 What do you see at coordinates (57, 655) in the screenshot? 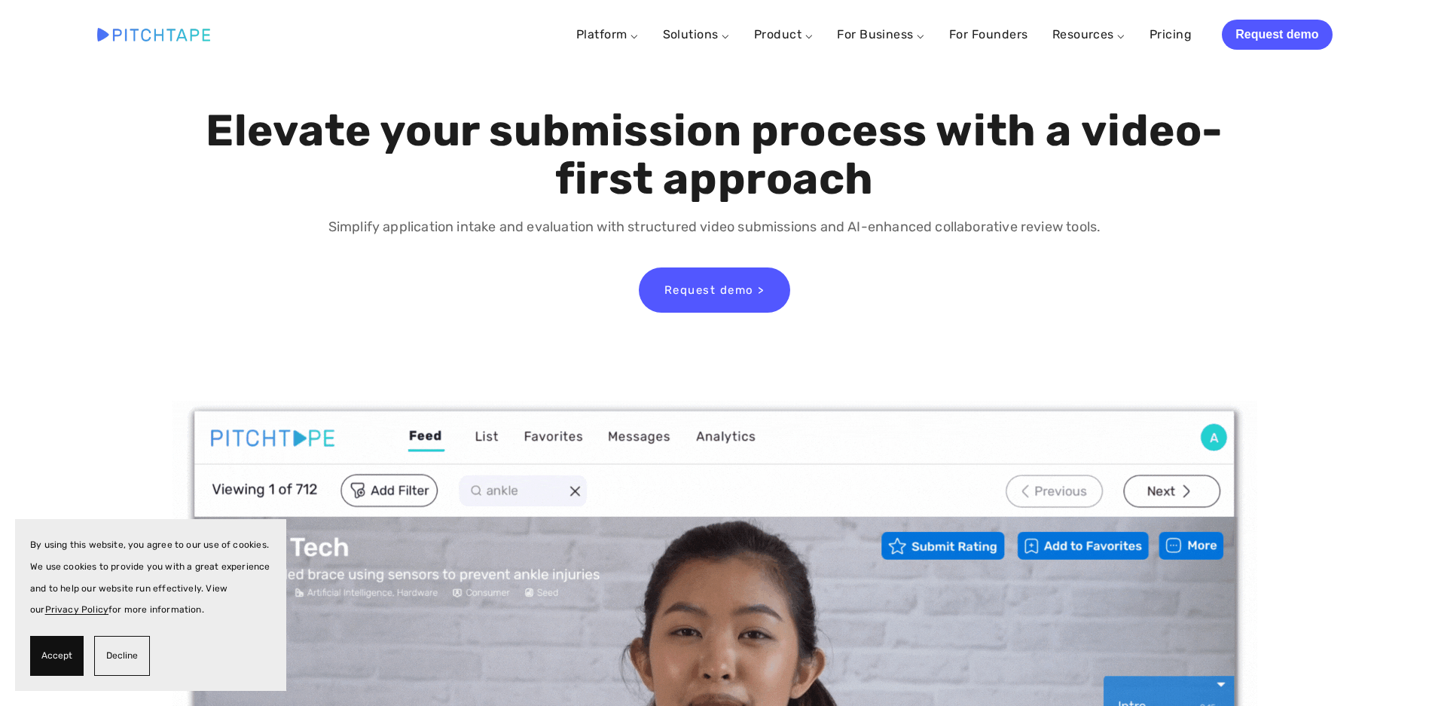
I see `span: Accept` at bounding box center [57, 655].